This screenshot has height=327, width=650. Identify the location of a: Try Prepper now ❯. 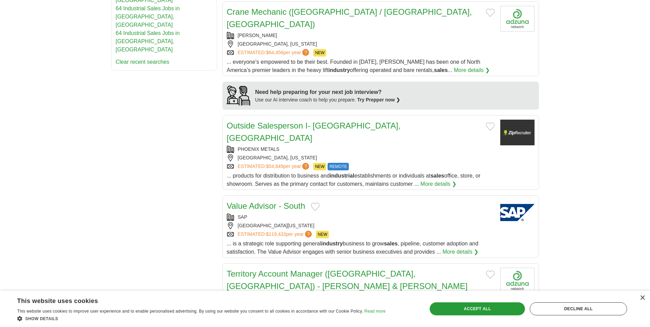
(379, 100).